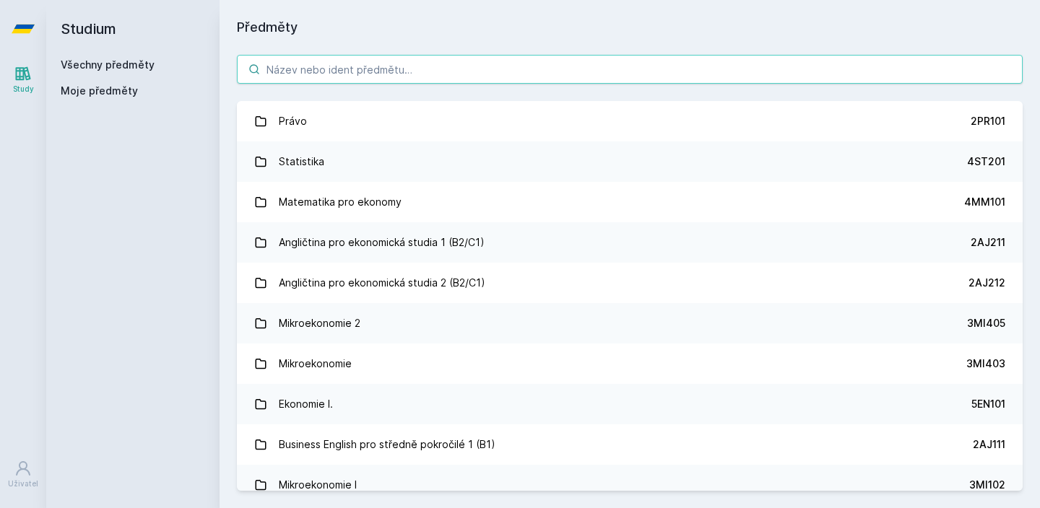  What do you see at coordinates (630, 27) in the screenshot?
I see `h1: Předměty` at bounding box center [630, 27].